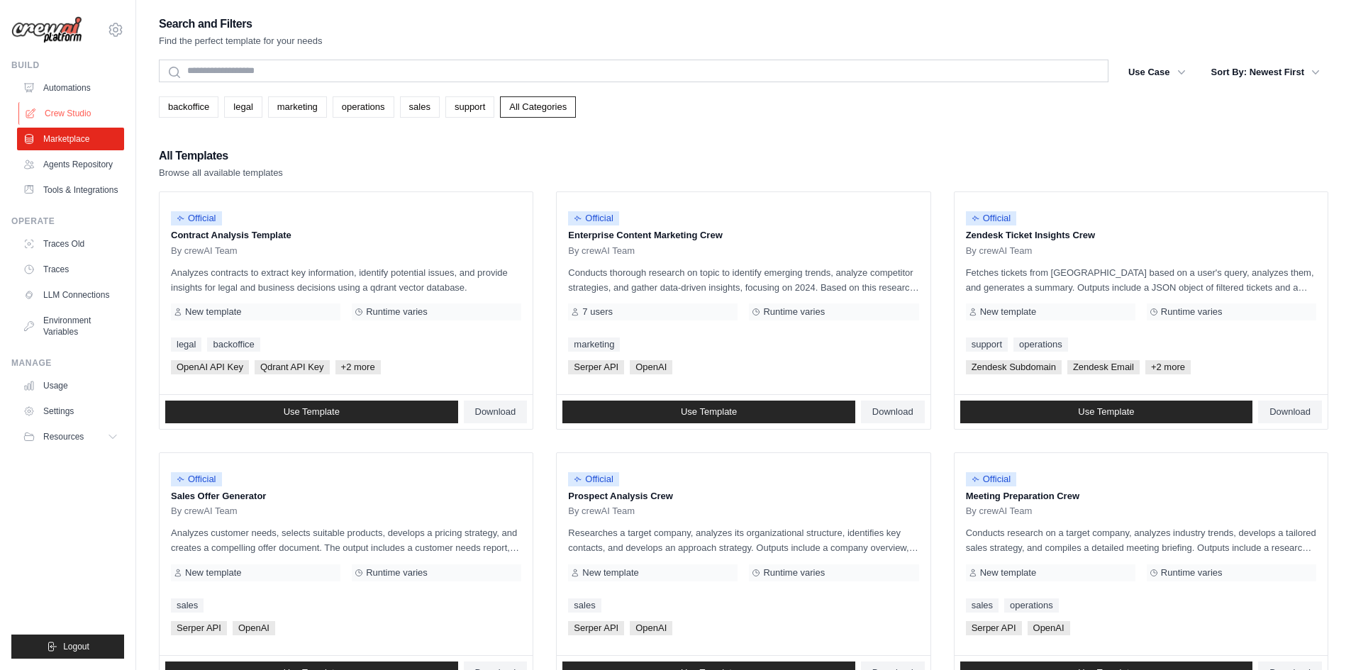  I want to click on div: Operate, so click(67, 221).